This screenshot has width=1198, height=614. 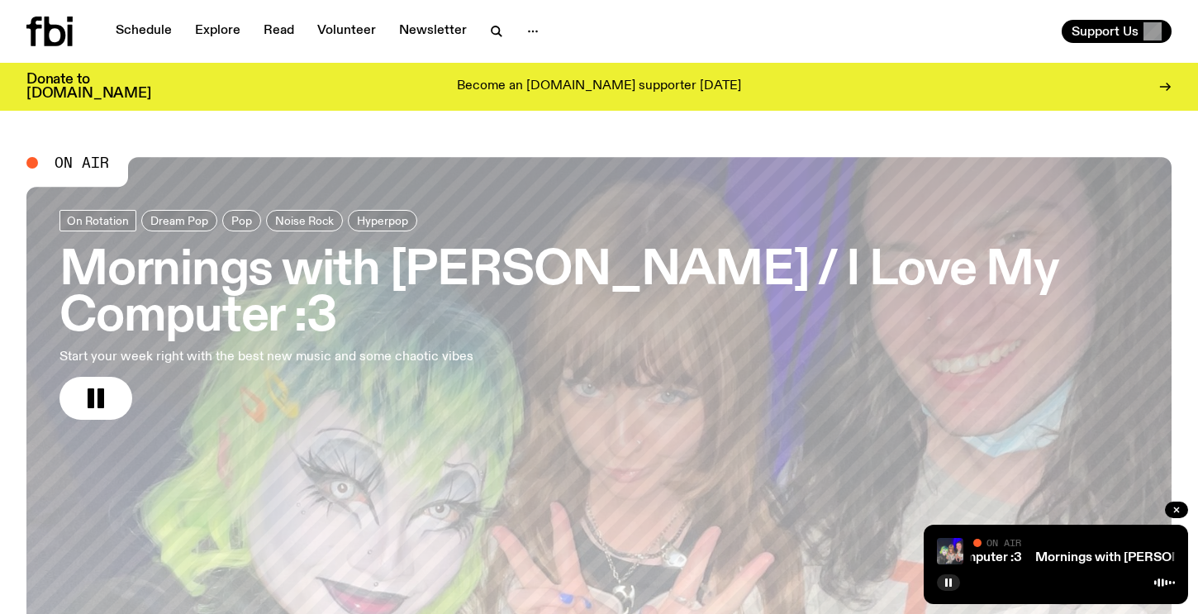 I want to click on span: Hyperpop, so click(x=382, y=220).